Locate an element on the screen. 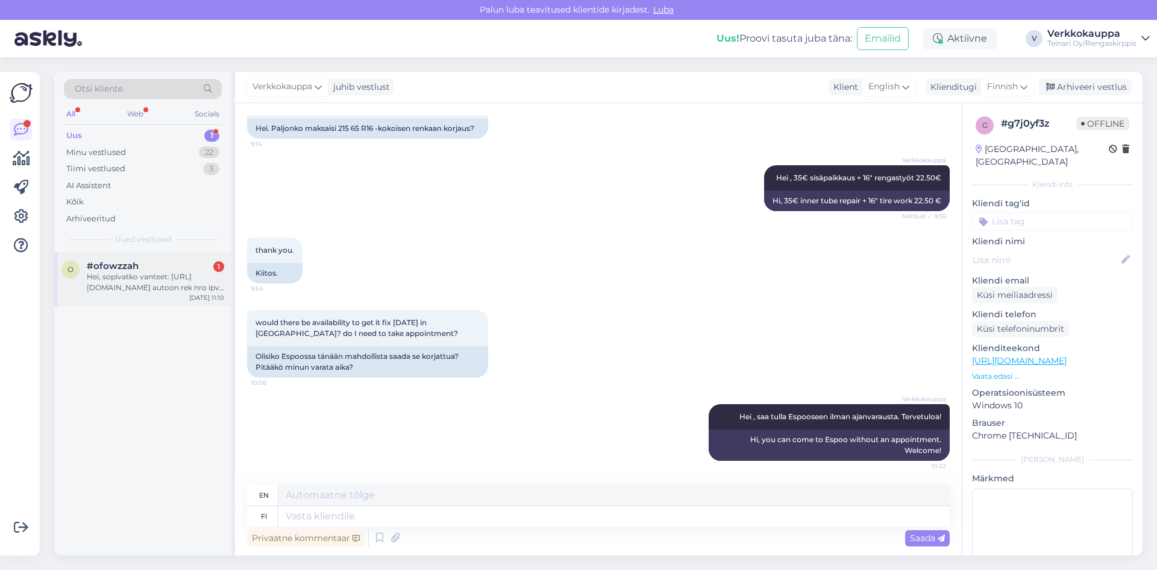 This screenshot has width=1157, height=570. div: Tiimi vestlused is located at coordinates (96, 169).